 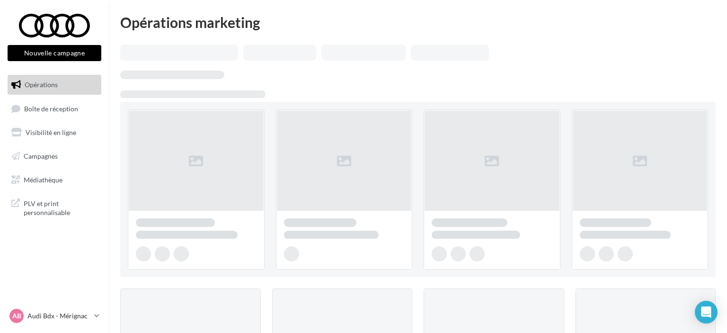 What do you see at coordinates (54, 133) in the screenshot?
I see `a: Visibilité en ligne` at bounding box center [54, 133].